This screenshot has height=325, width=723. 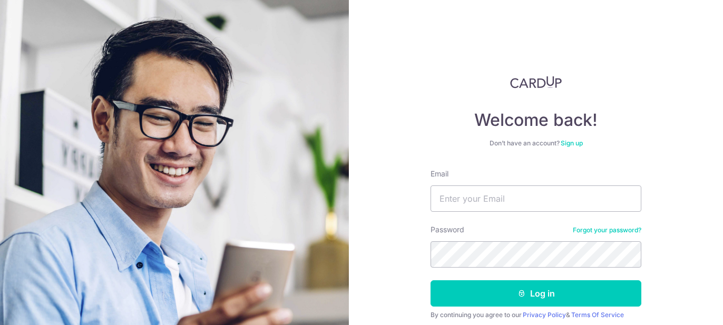 I want to click on a: Forgot your password?, so click(x=607, y=230).